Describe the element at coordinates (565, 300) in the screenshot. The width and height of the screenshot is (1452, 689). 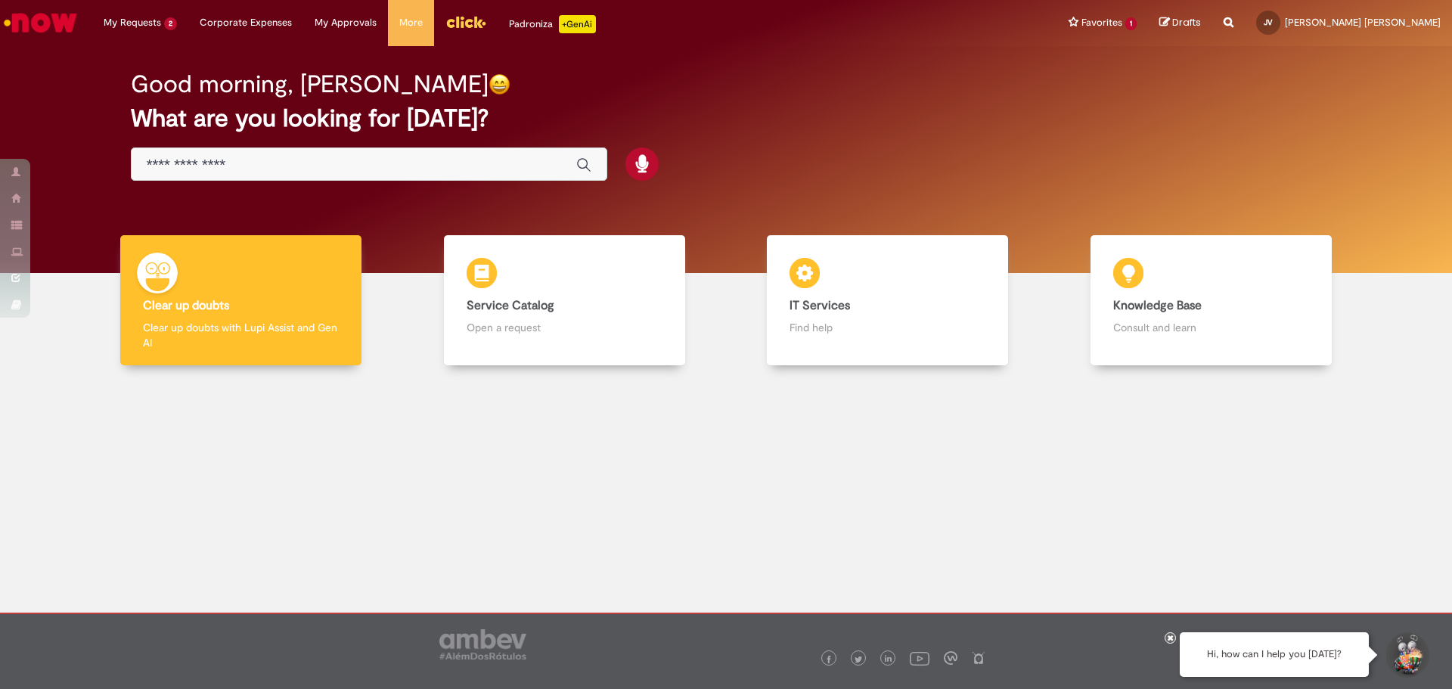
I see `a: Service Catalog Open a request` at that location.